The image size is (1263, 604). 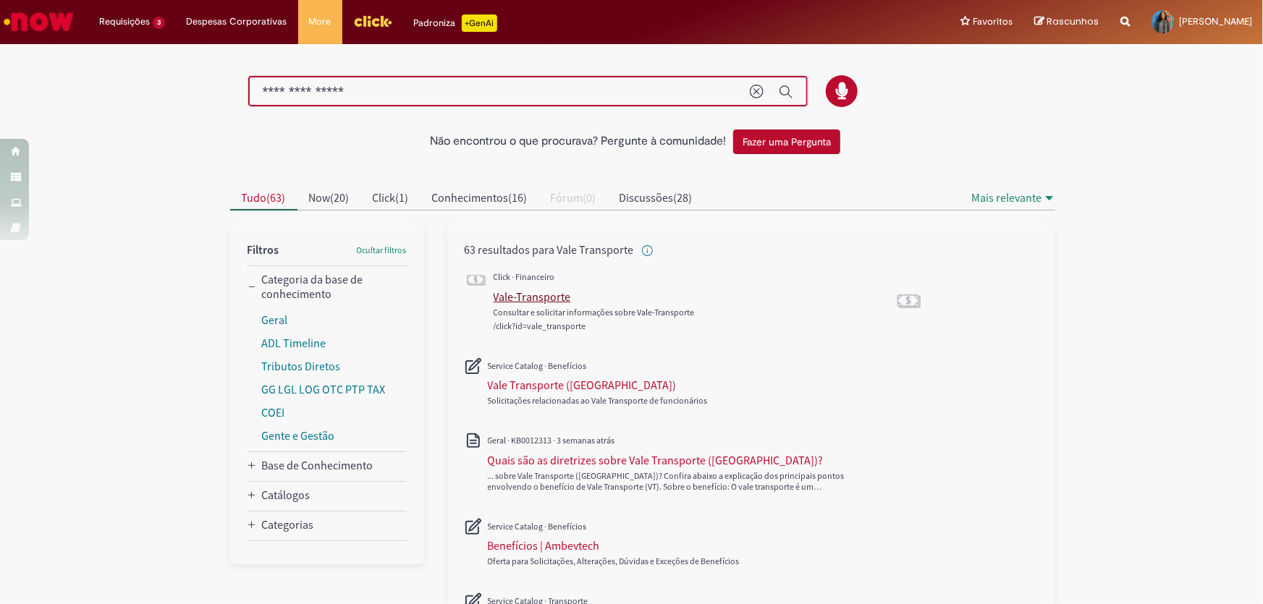 What do you see at coordinates (1072, 21) in the screenshot?
I see `span: Rascunhos` at bounding box center [1072, 21].